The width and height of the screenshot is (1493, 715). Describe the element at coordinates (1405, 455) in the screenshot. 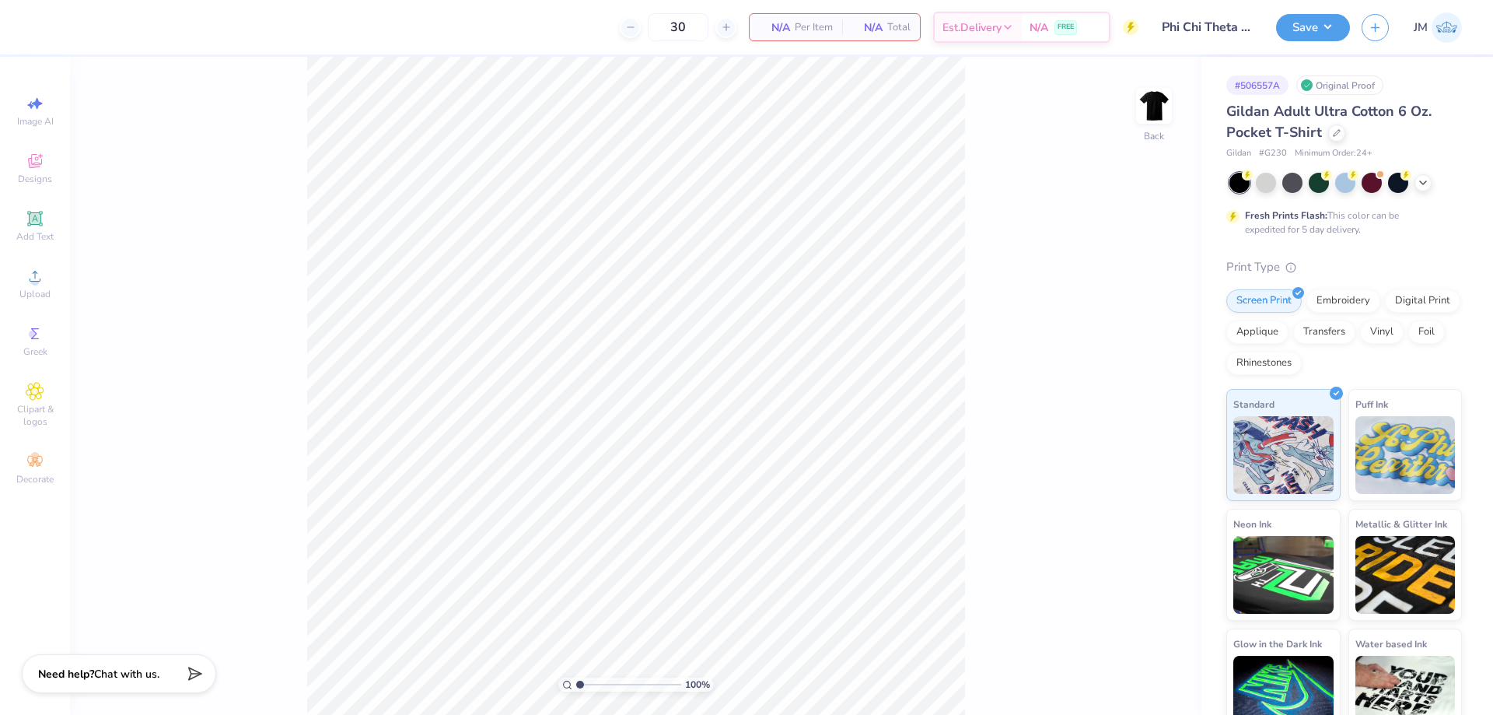

I see `img: Puff Ink` at that location.